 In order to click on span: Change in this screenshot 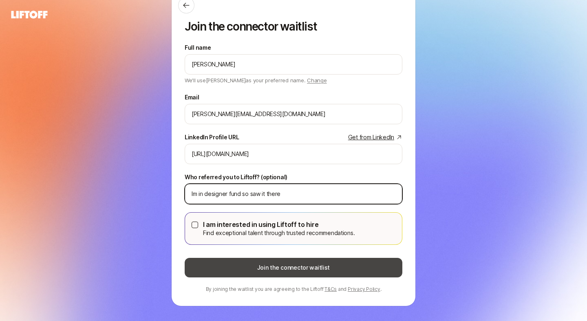, I will do `click(316, 80)`.